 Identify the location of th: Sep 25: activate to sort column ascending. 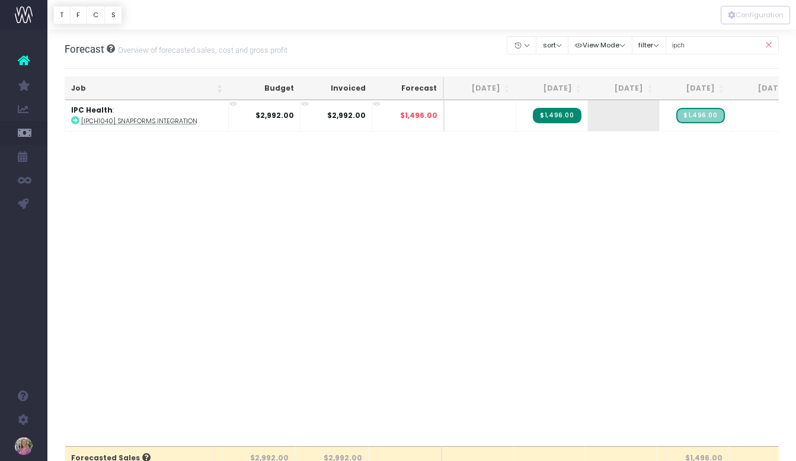
(694, 88).